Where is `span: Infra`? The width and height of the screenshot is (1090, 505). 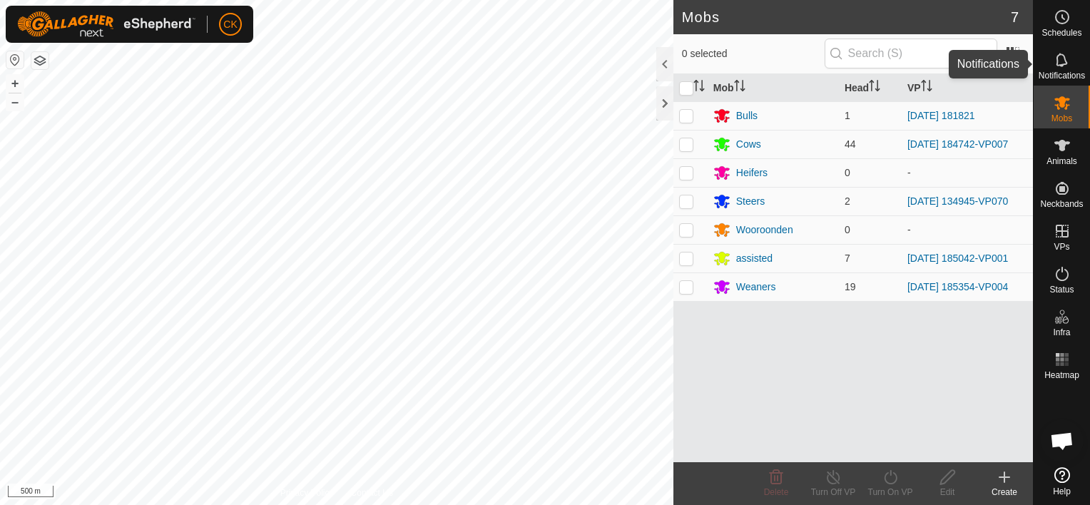
span: Infra is located at coordinates (1061, 332).